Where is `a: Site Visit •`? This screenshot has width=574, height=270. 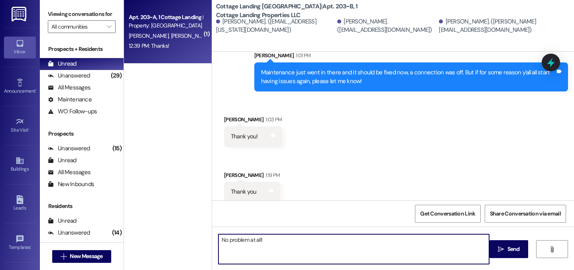
a: Site Visit • is located at coordinates (20, 126).